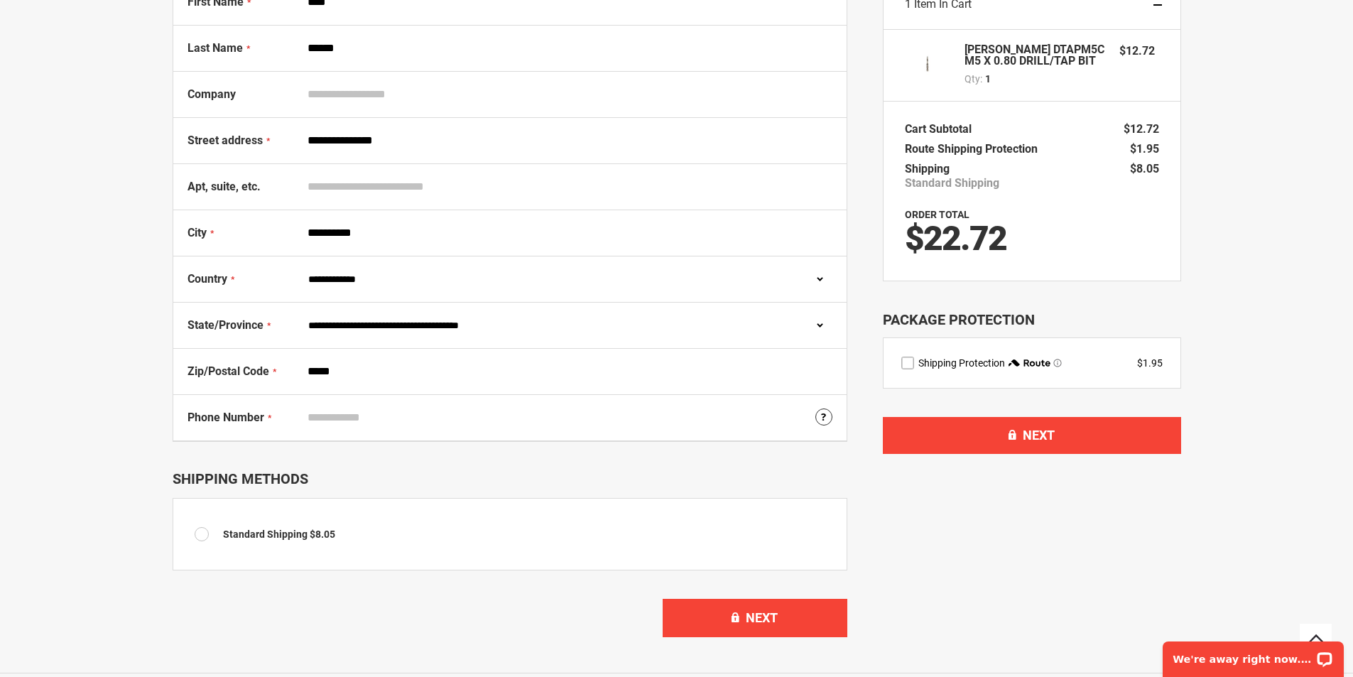 This screenshot has width=1353, height=677. Describe the element at coordinates (172, 27) in the screenshot. I see `button: Open LiveChat chat widget` at that location.